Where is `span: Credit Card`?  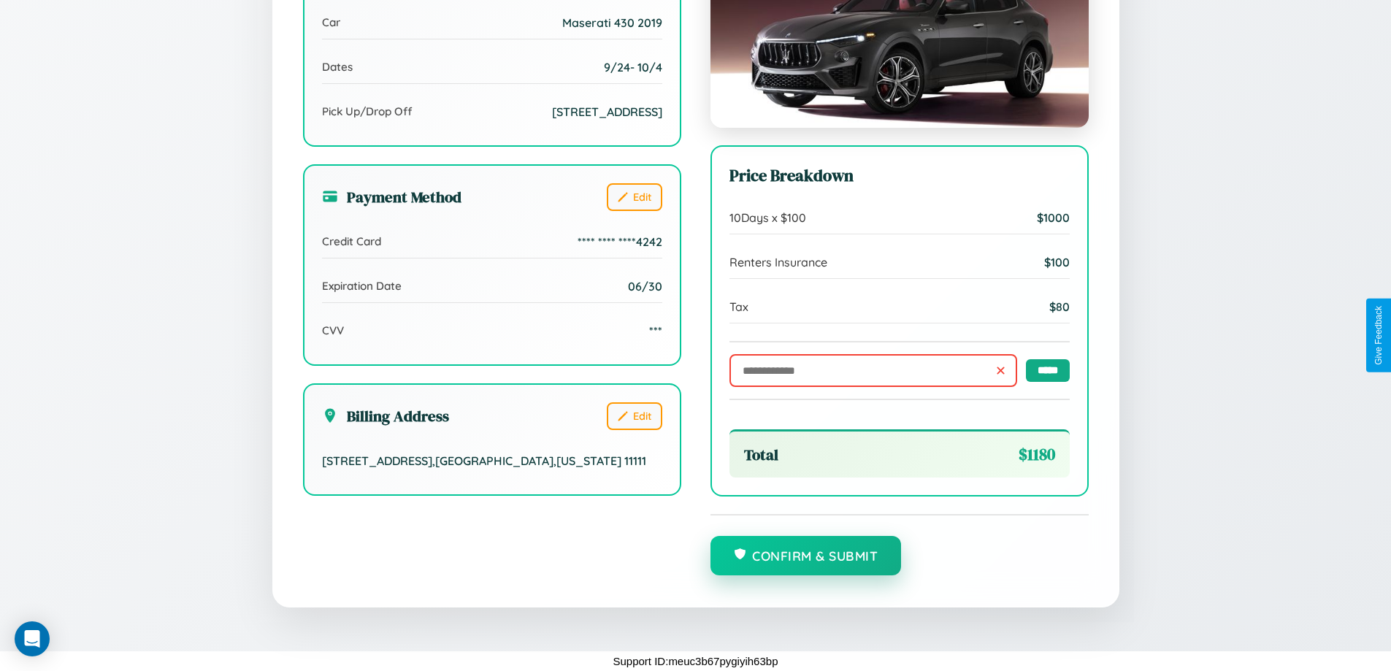 span: Credit Card is located at coordinates (351, 241).